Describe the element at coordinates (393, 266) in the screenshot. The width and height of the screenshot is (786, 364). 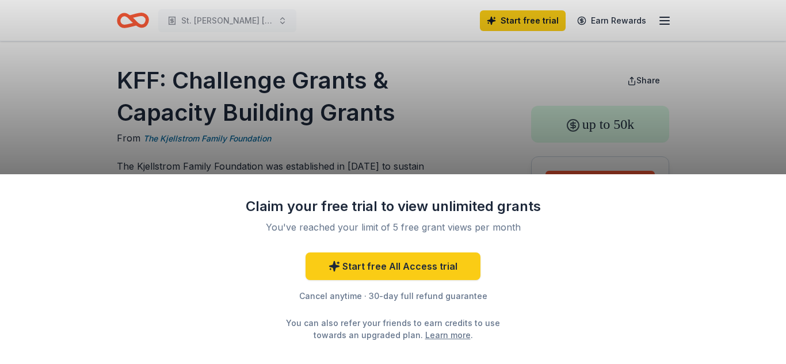
I see `a: Start free All Access trial` at that location.